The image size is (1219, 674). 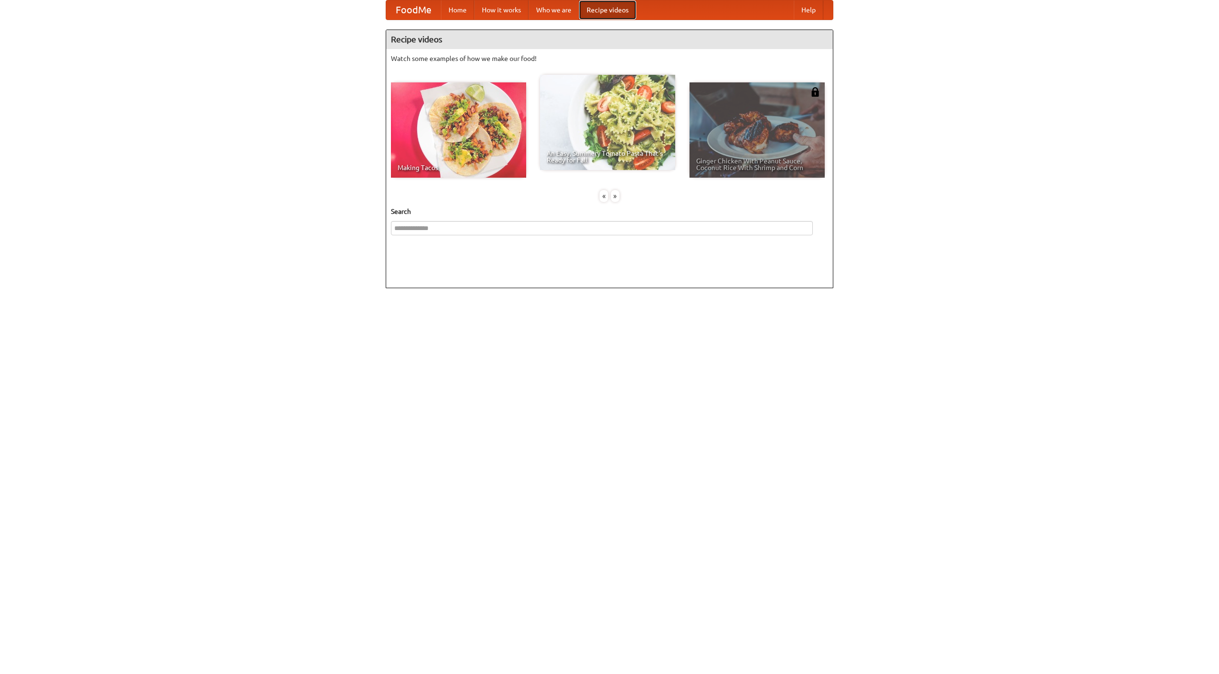 I want to click on a: Recipe videos, so click(x=608, y=10).